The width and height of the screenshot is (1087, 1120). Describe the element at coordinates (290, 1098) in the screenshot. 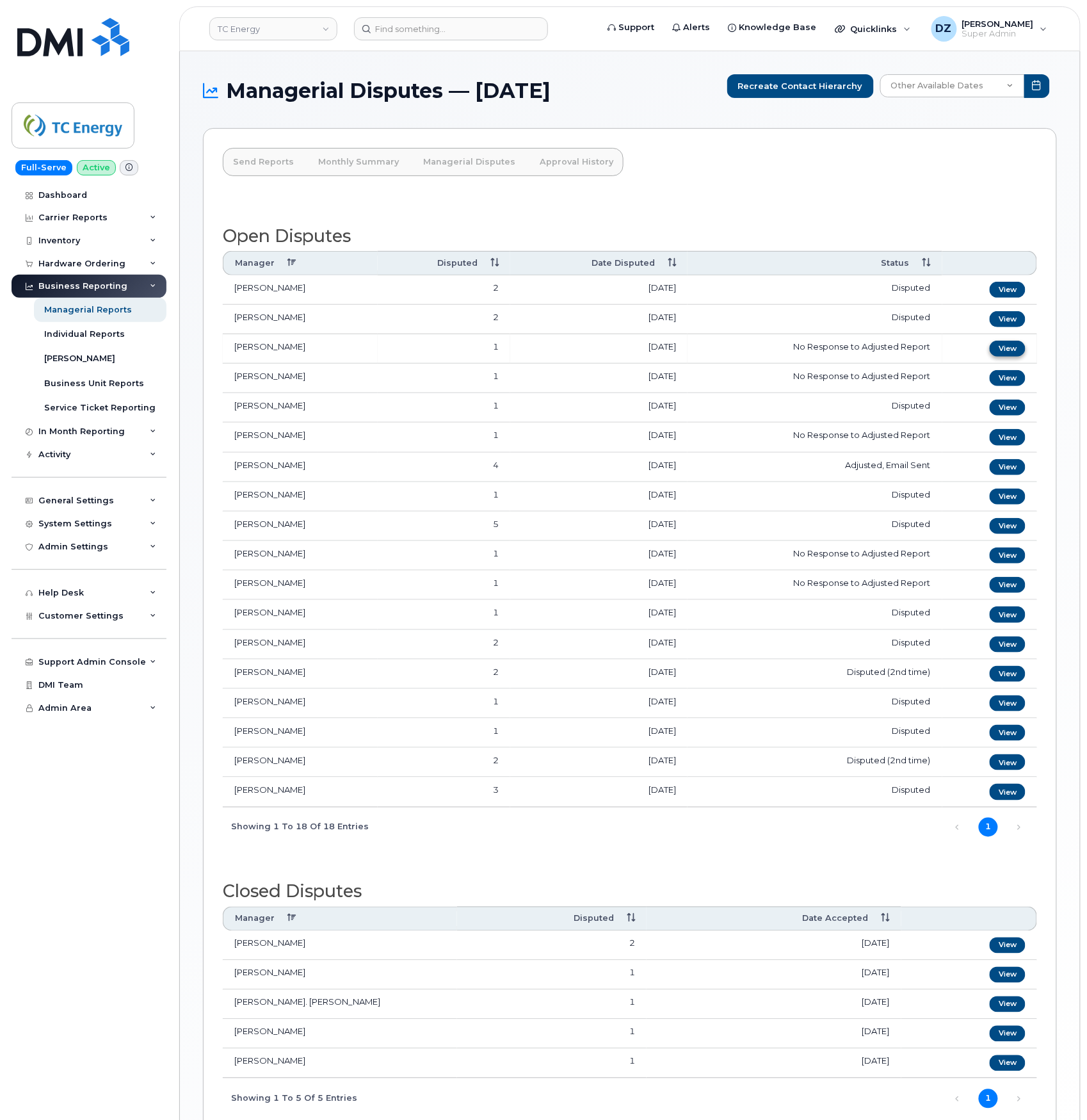

I see `div: Showing 1 to 5 of 5 entries` at that location.